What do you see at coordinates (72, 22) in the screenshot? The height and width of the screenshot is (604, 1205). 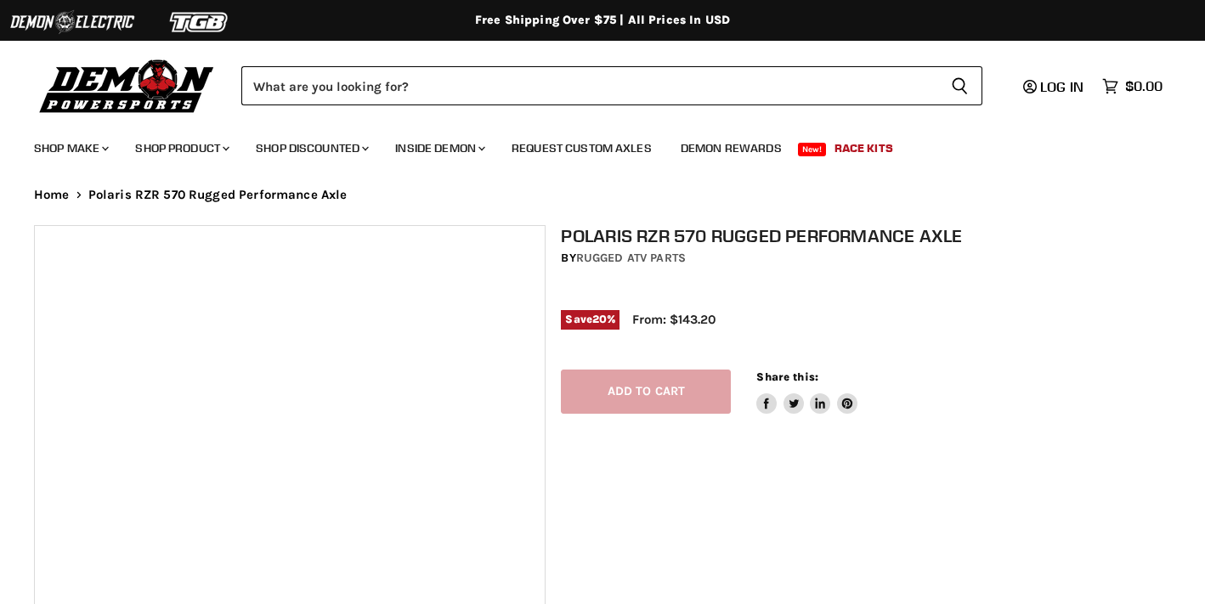 I see `img: Demon Electric Logo 2` at bounding box center [72, 22].